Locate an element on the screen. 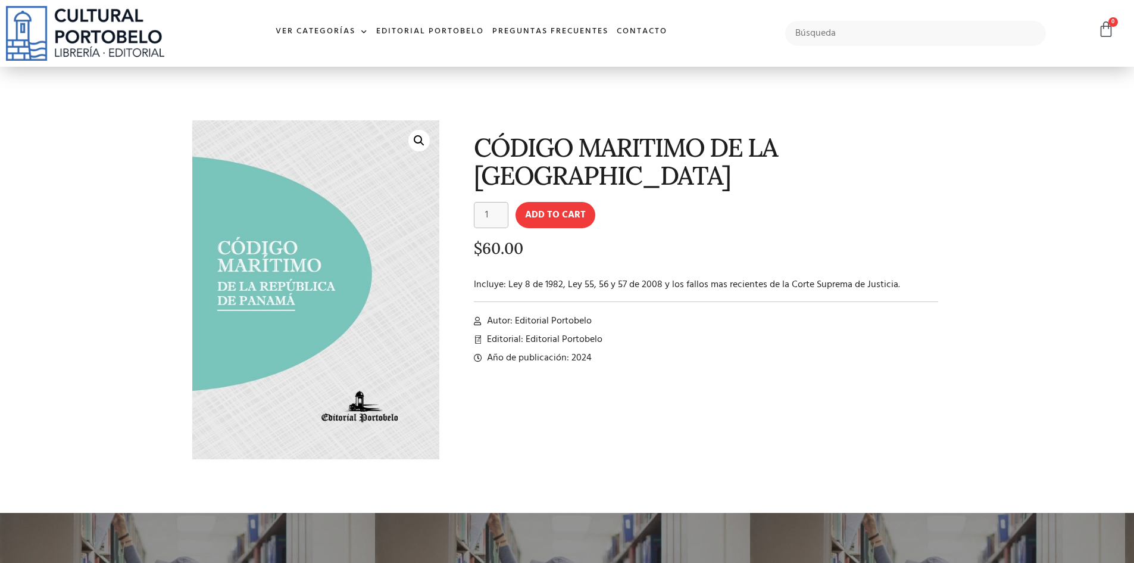  a: Ver Categorías is located at coordinates (321, 32).